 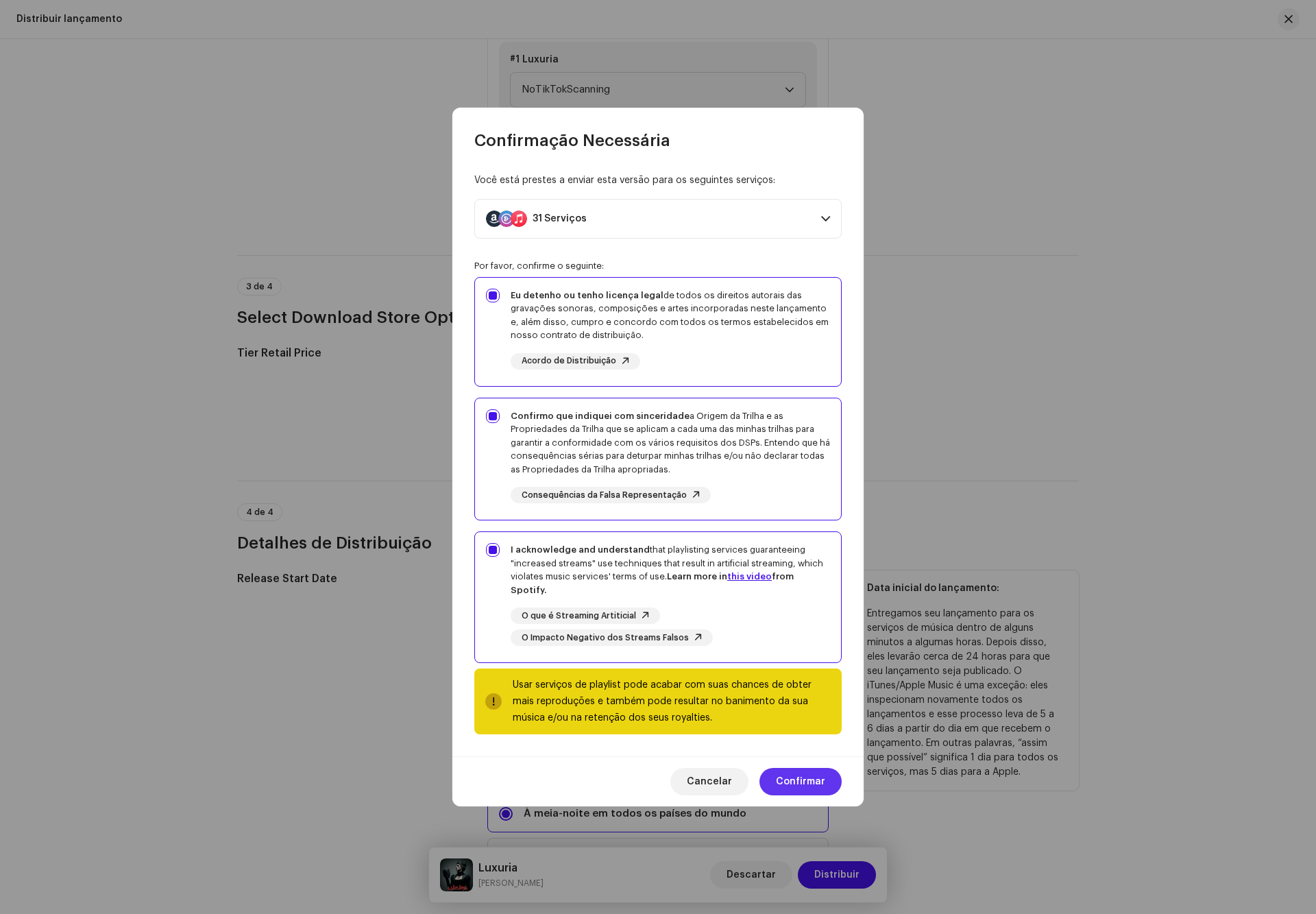 I want to click on div: Você está prestes a enviar esta versão para os seguintes serviços:, so click(x=658, y=180).